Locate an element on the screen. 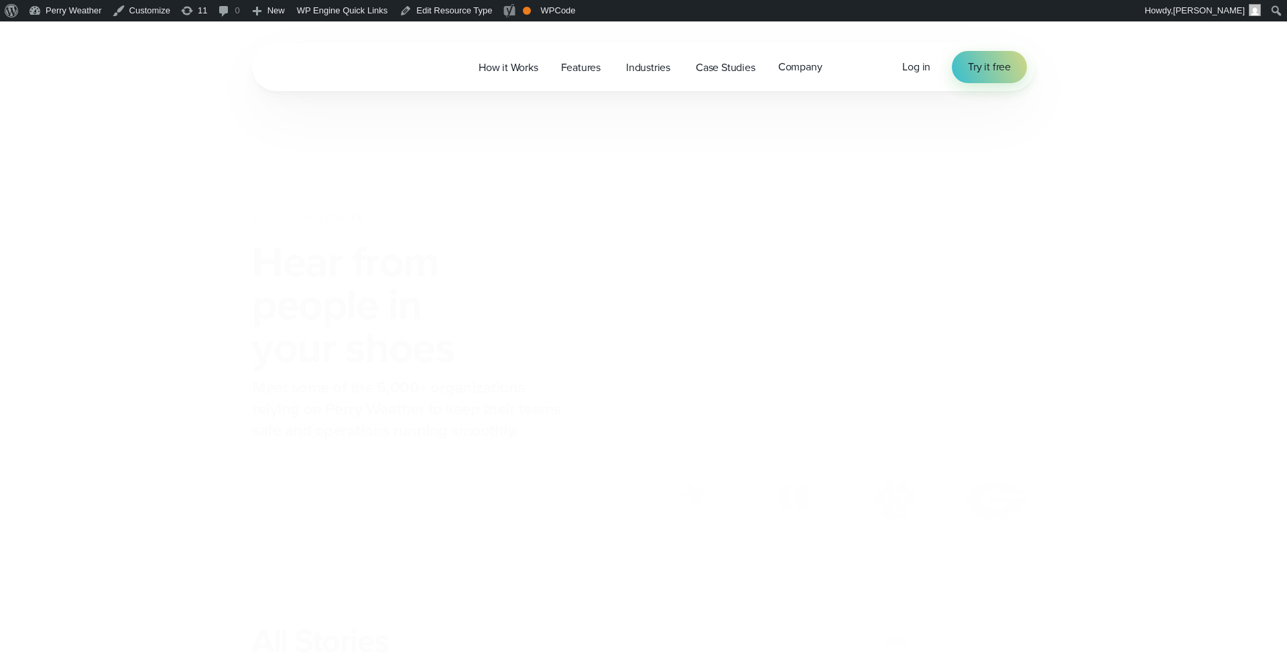 The width and height of the screenshot is (1287, 665). span: Features is located at coordinates (581, 68).